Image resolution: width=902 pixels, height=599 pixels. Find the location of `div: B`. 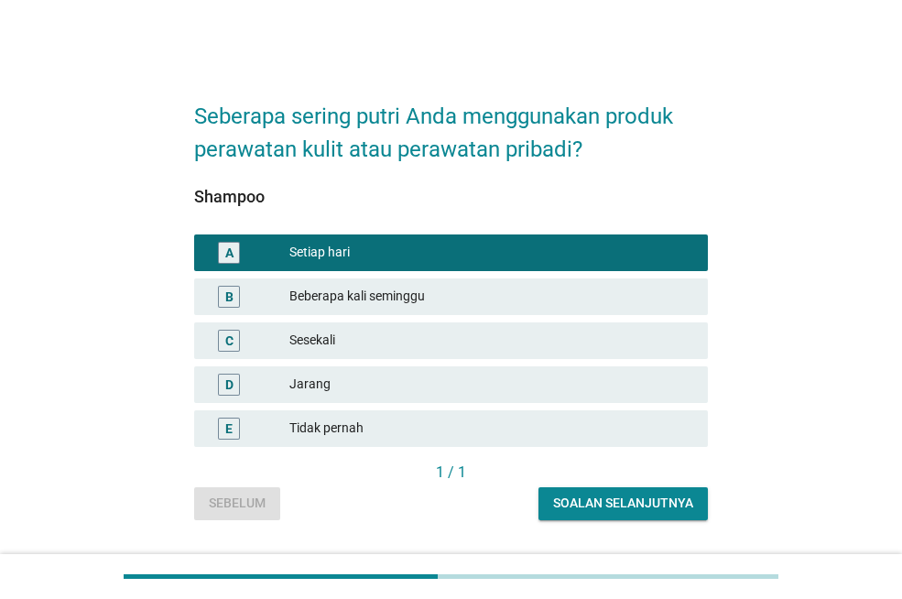

div: B is located at coordinates (229, 296).